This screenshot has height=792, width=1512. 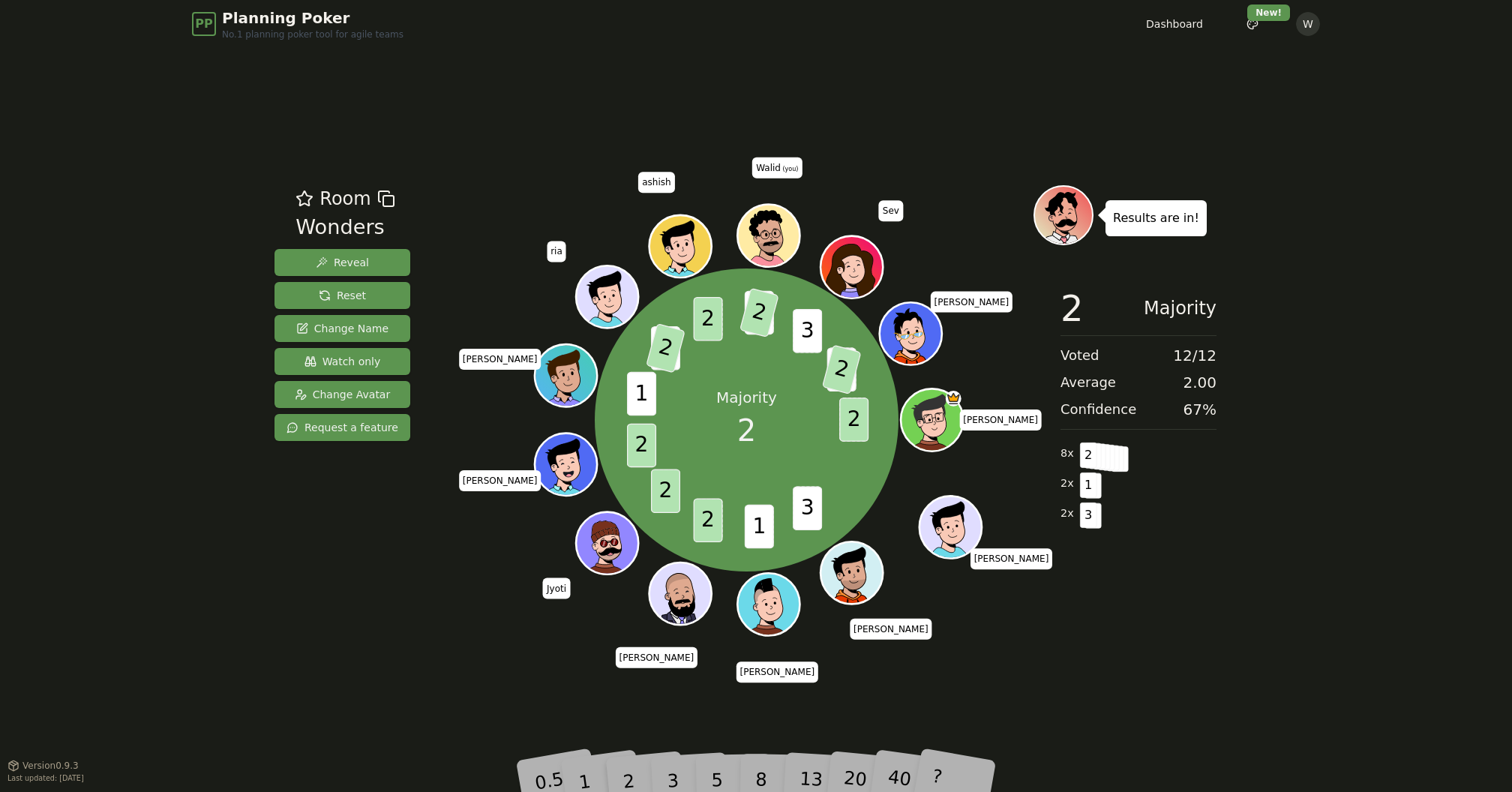 I want to click on a: Dashboard, so click(x=1175, y=24).